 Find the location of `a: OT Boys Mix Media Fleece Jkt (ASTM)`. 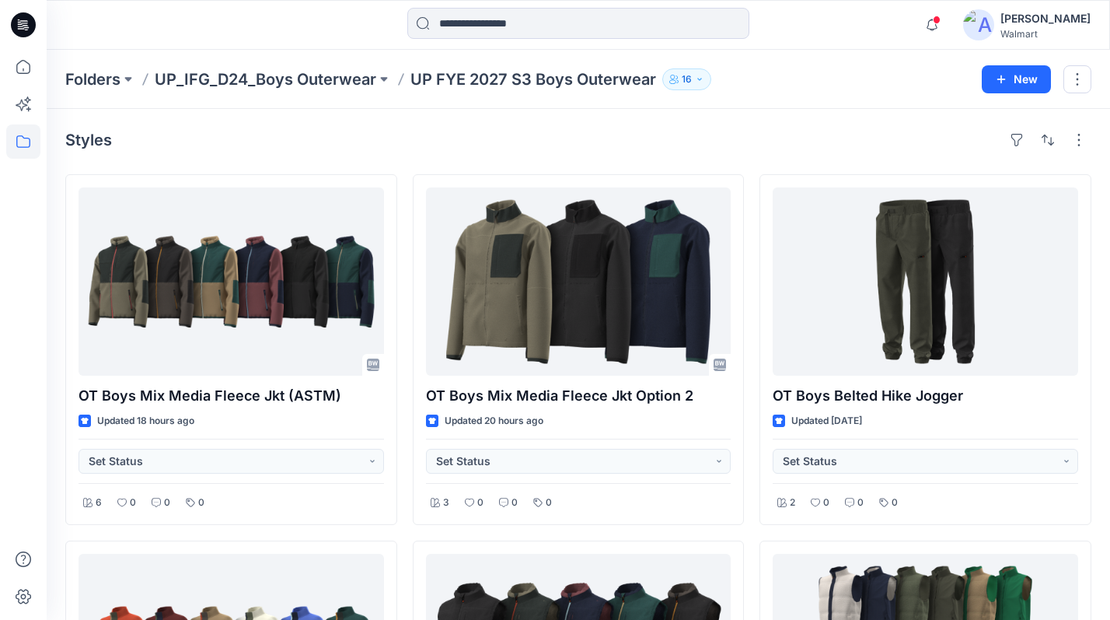

a: OT Boys Mix Media Fleece Jkt (ASTM) is located at coordinates (231, 281).